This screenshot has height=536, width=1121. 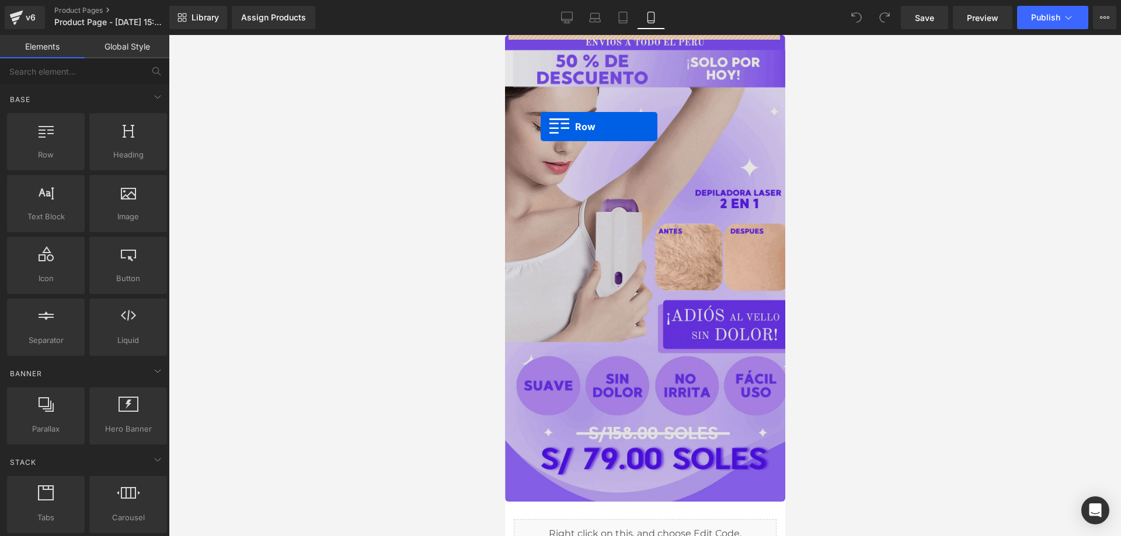 What do you see at coordinates (128, 518) in the screenshot?
I see `span: Carousel` at bounding box center [128, 518].